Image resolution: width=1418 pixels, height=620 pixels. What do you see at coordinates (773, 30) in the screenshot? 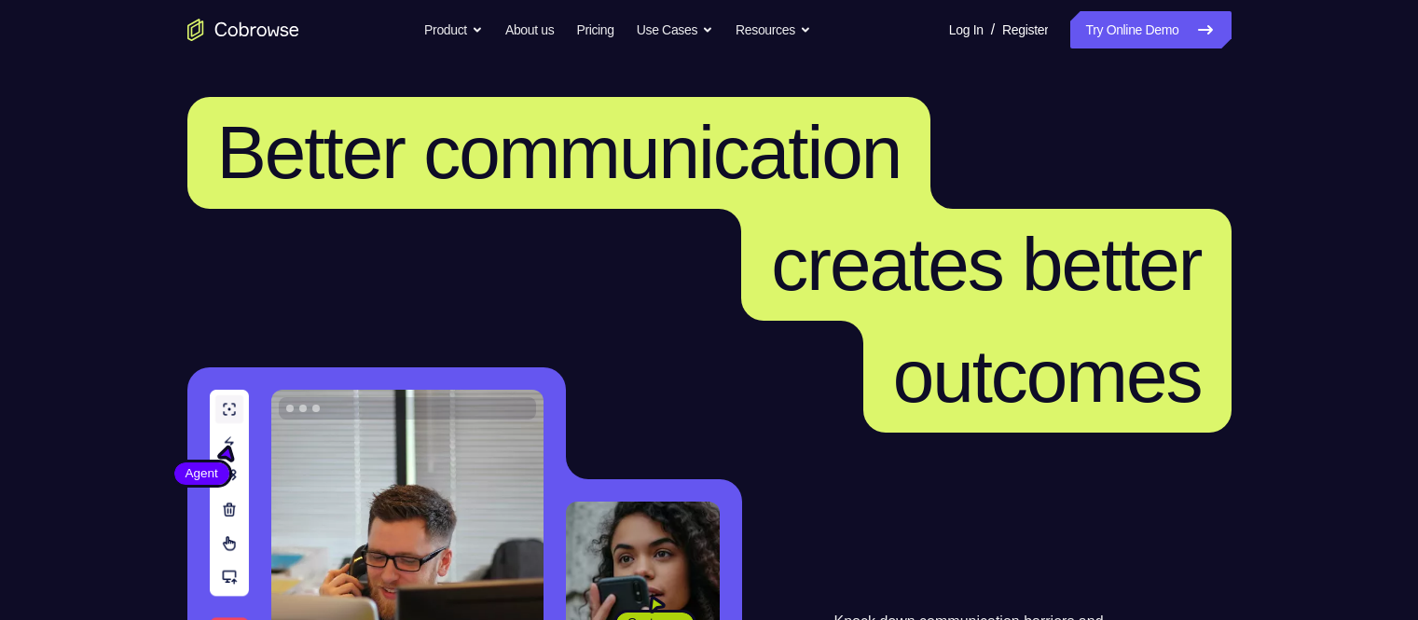
I see `button: Resources` at bounding box center [773, 30].